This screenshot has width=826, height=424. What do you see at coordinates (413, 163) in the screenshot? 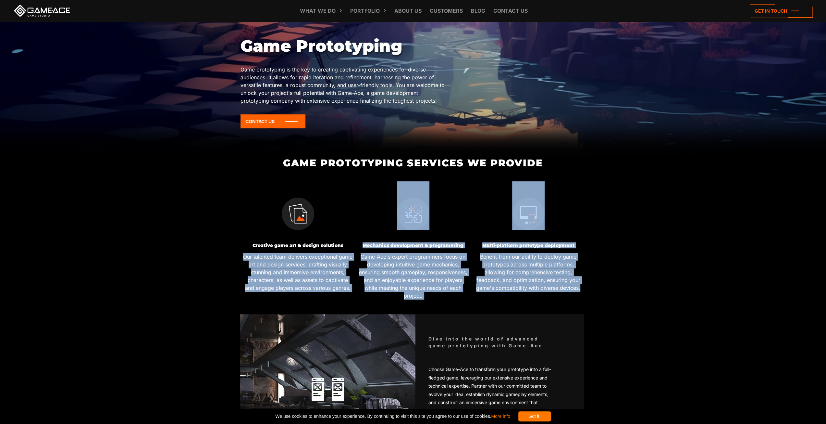
I see `h2: Game Prototyping Services We Provide` at bounding box center [413, 163].